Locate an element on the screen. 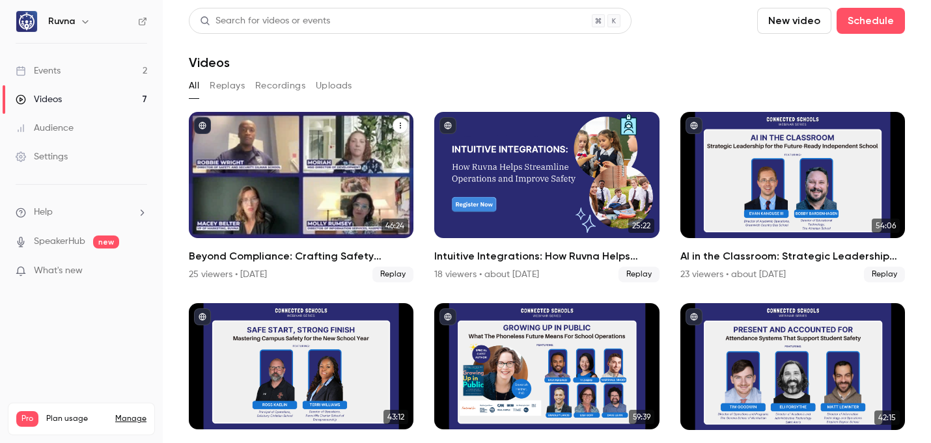 This screenshot has width=931, height=443. li: Intuitive Integrations: How Ruvna Helps Streamline Operations and Improve Safety is located at coordinates (546, 197).